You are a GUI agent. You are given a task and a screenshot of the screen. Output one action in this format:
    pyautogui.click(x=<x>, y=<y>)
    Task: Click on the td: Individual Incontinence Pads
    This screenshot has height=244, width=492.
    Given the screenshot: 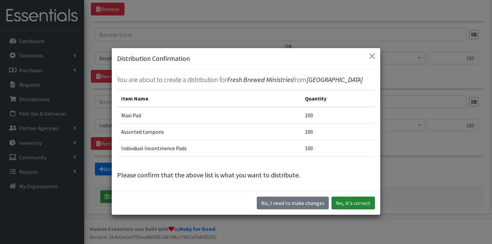 What is the action you would take?
    pyautogui.click(x=209, y=148)
    